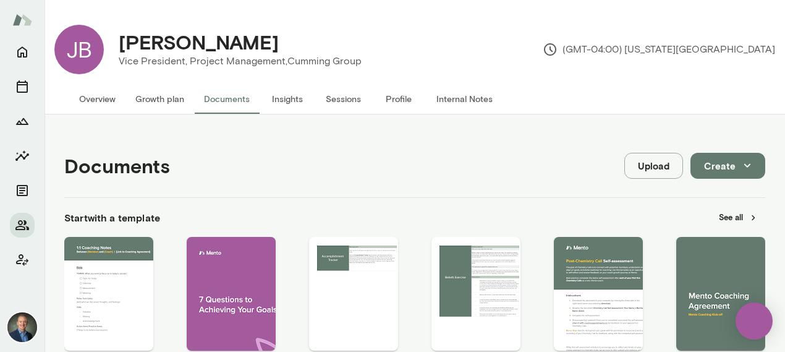 Image resolution: width=785 pixels, height=352 pixels. Describe the element at coordinates (159, 99) in the screenshot. I see `button: Growth plan` at that location.